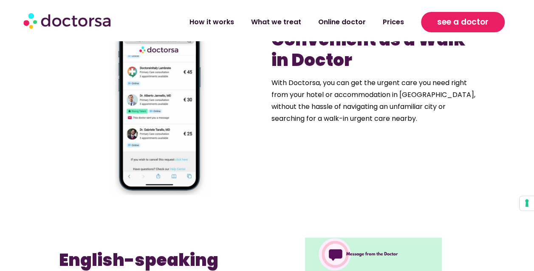  What do you see at coordinates (527, 203) in the screenshot?
I see `button: Your consent preferences for tracking technologies` at bounding box center [527, 203].